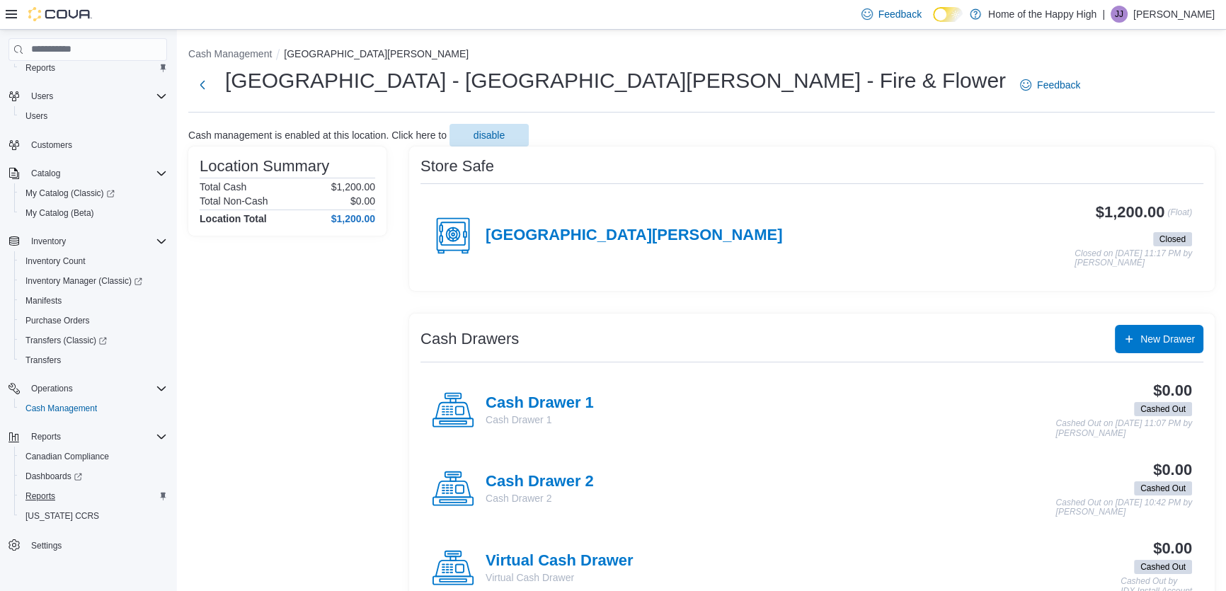 The height and width of the screenshot is (591, 1226). I want to click on a: My Catalog (Classic), so click(93, 193).